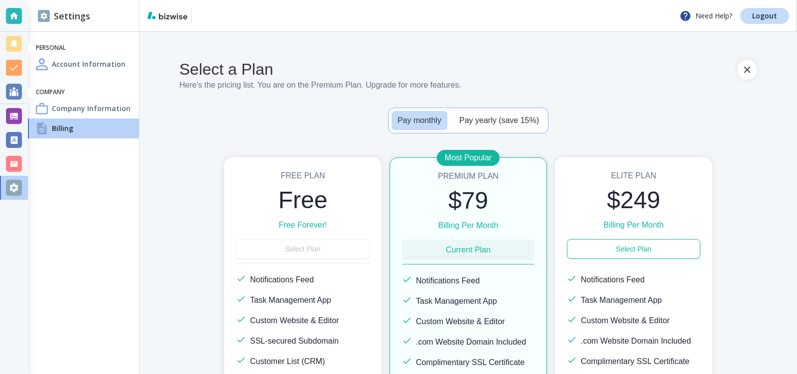 This screenshot has height=374, width=797. Describe the element at coordinates (83, 109) in the screenshot. I see `a: Company InformationCompany Information` at that location.